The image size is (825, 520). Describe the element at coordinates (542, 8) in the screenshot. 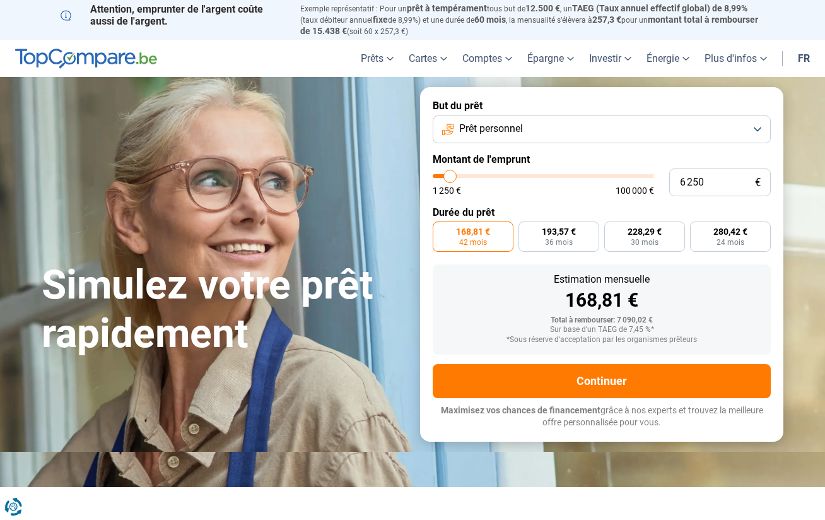

I see `span: 12.500 €` at that location.